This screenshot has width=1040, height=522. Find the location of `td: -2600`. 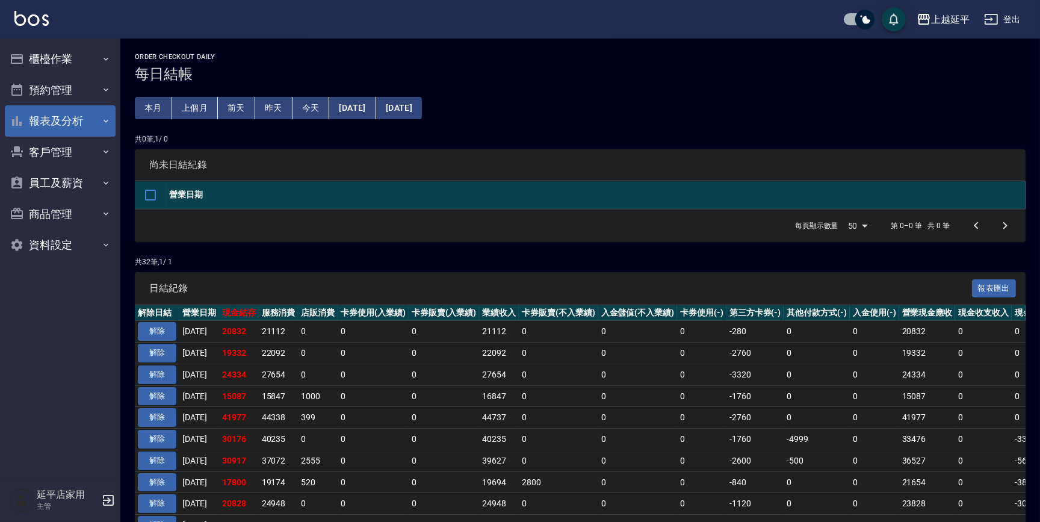

td: -2600 is located at coordinates (756, 461).